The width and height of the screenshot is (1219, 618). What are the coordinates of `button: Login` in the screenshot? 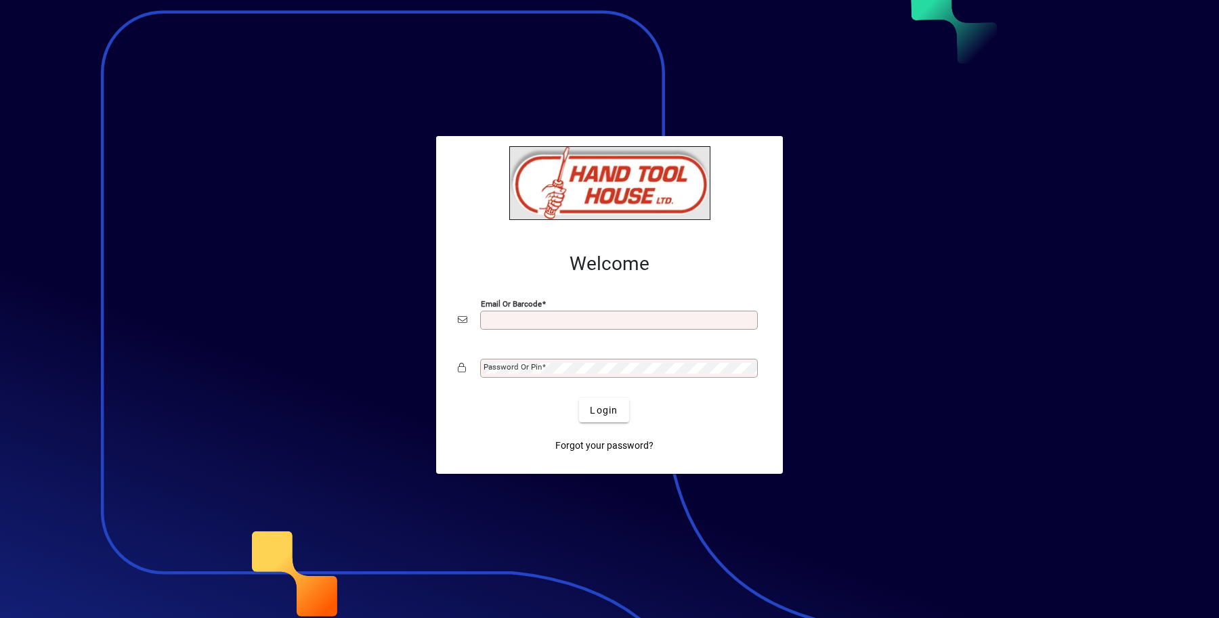 It's located at (604, 410).